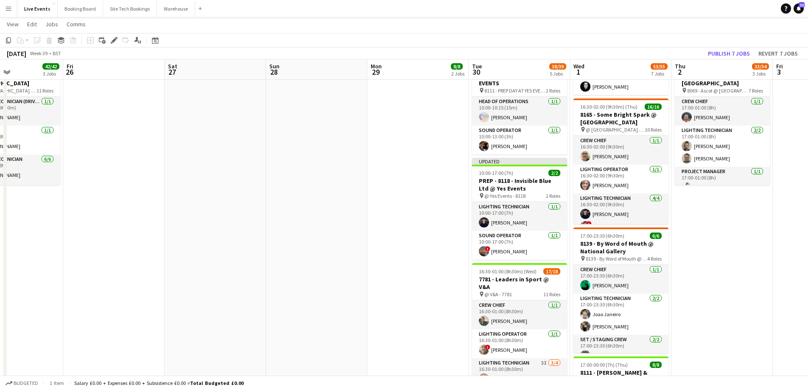 The image size is (808, 390). I want to click on a: Comms, so click(76, 24).